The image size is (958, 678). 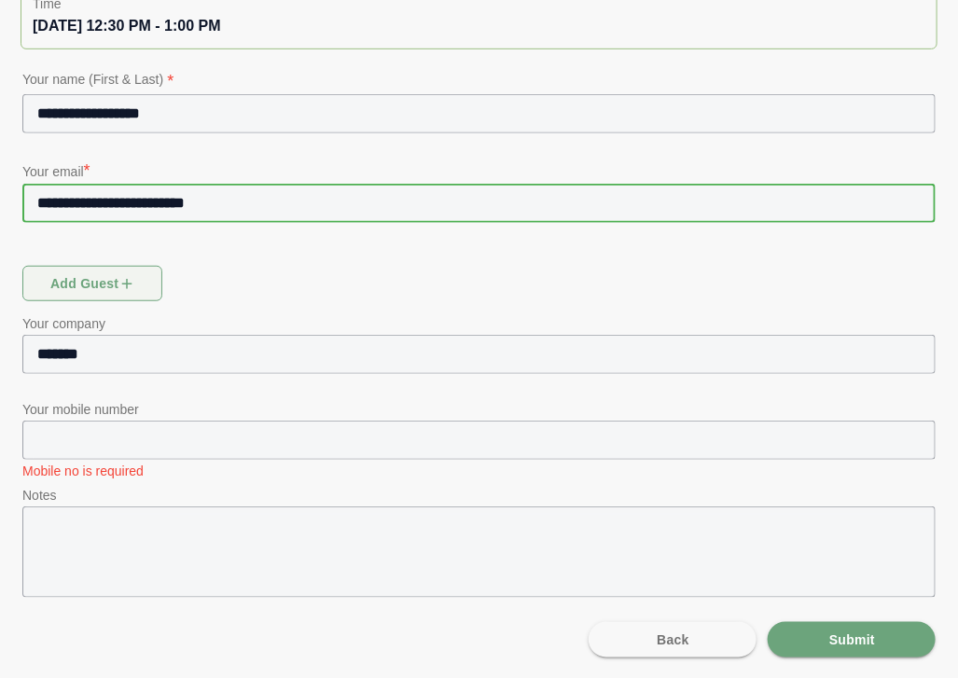 What do you see at coordinates (92, 284) in the screenshot?
I see `button: Add guest` at bounding box center [92, 284].